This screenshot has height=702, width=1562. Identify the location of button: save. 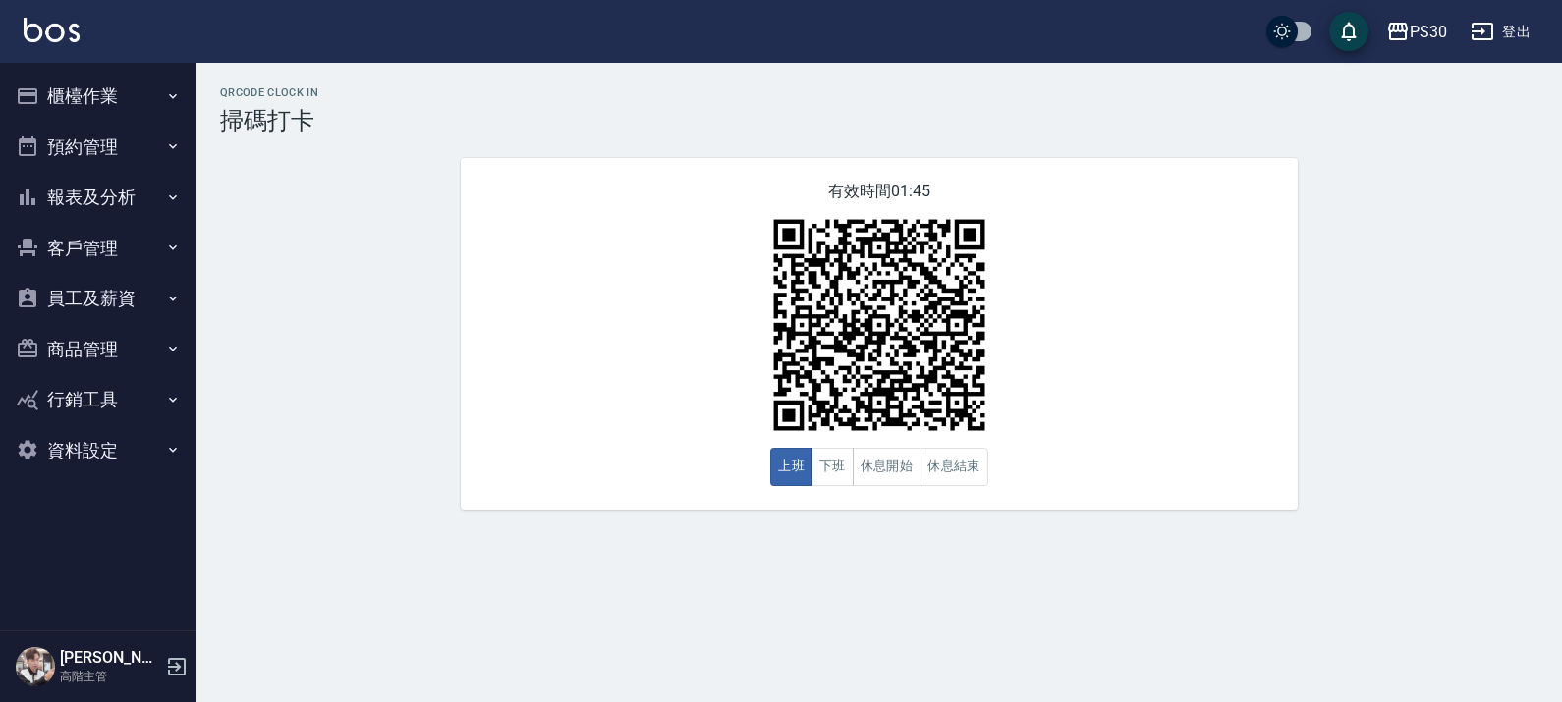
(1349, 31).